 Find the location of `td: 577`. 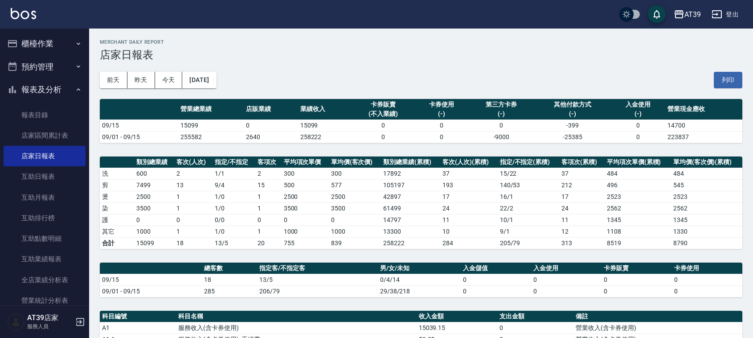

td: 577 is located at coordinates (355, 185).